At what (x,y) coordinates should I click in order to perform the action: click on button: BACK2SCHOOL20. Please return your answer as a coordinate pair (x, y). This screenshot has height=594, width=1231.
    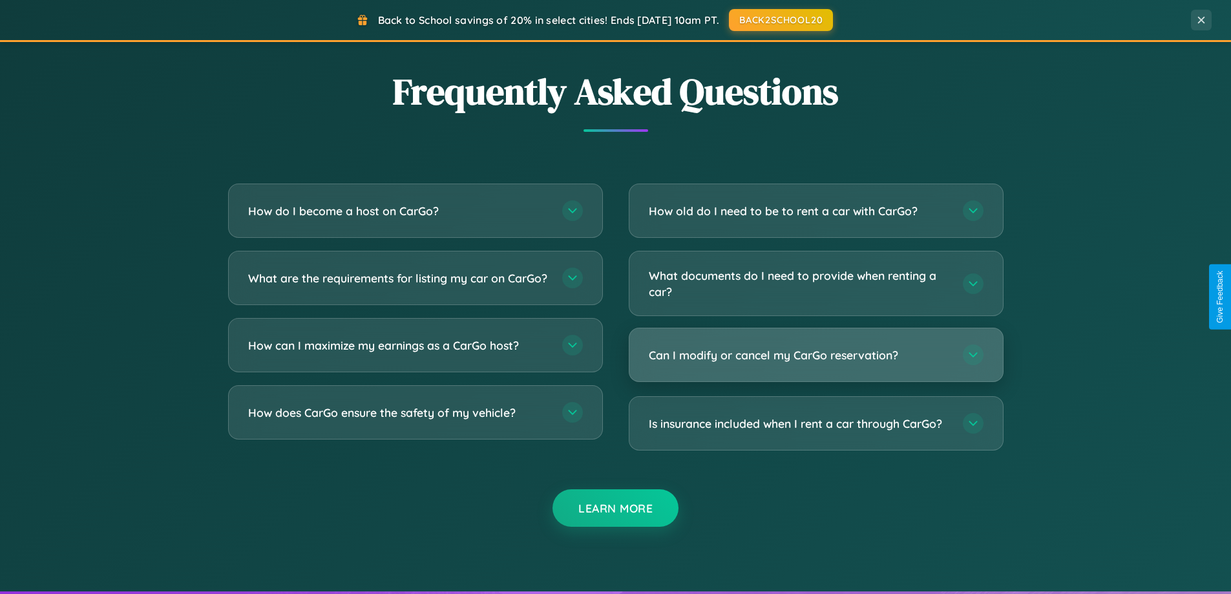
    Looking at the image, I should click on (781, 20).